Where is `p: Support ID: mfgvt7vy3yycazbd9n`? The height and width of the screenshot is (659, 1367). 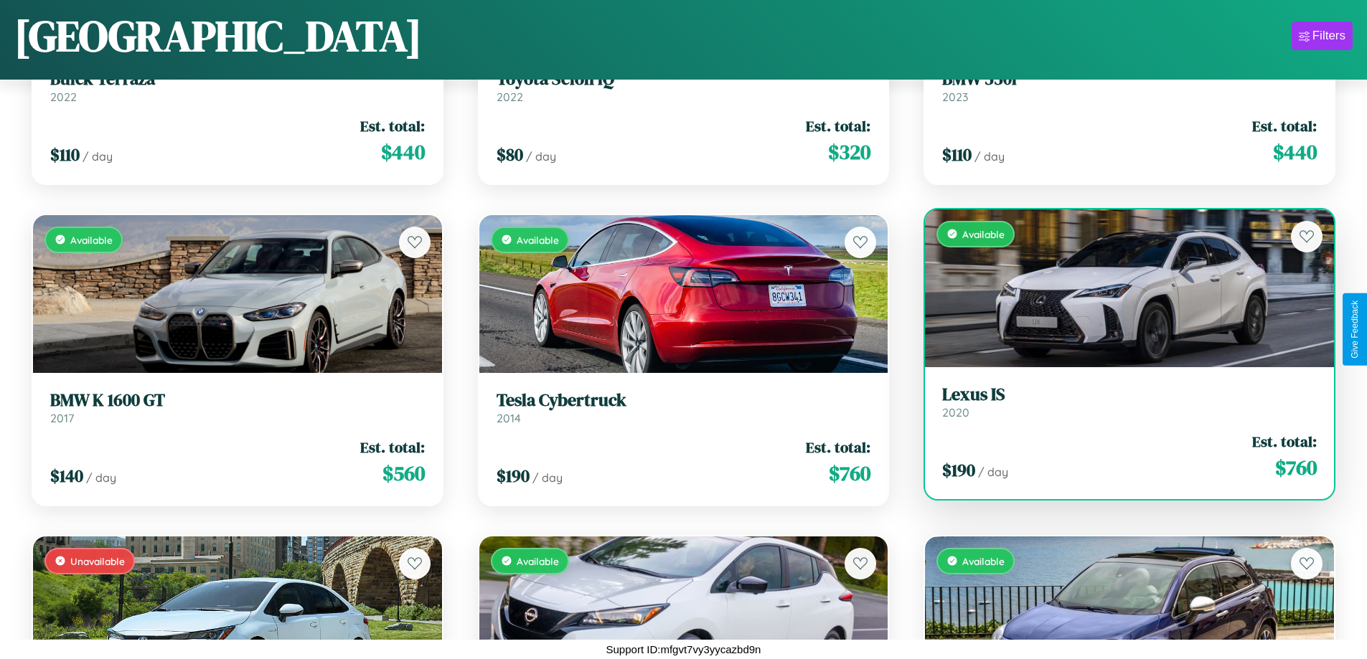
p: Support ID: mfgvt7vy3yycazbd9n is located at coordinates (684, 649).